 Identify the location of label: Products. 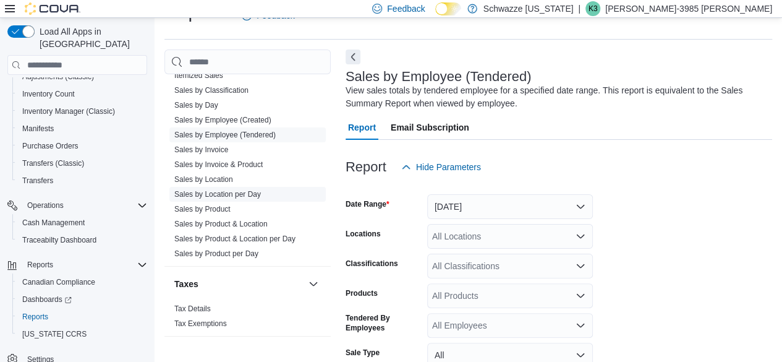
(362, 293).